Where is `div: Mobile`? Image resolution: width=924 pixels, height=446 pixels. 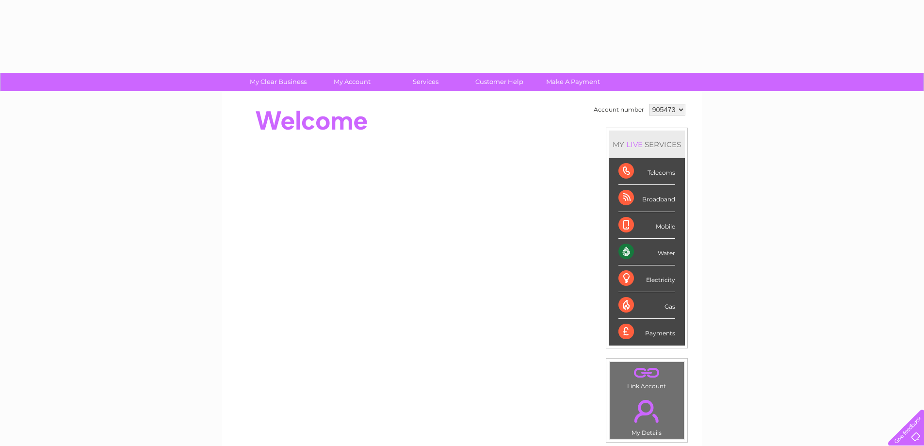 div: Mobile is located at coordinates (647, 225).